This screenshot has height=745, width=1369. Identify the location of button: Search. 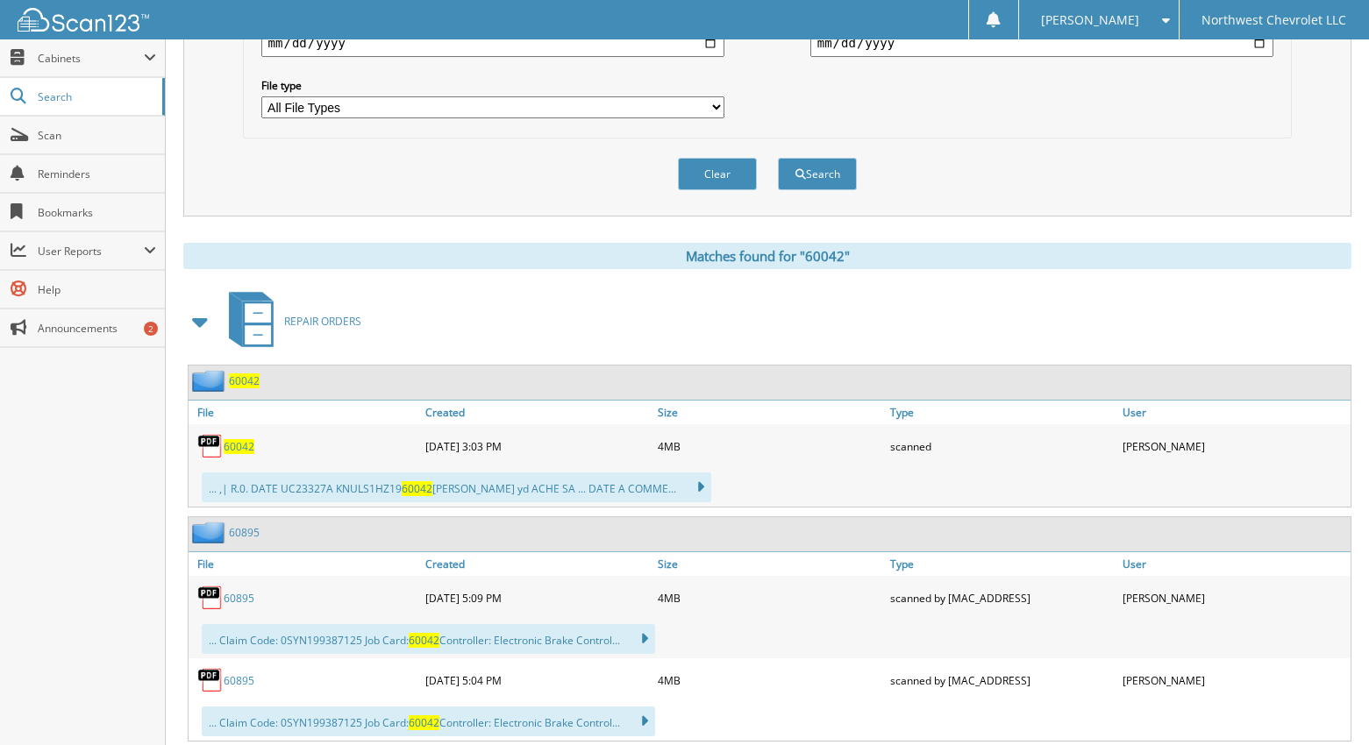
(817, 174).